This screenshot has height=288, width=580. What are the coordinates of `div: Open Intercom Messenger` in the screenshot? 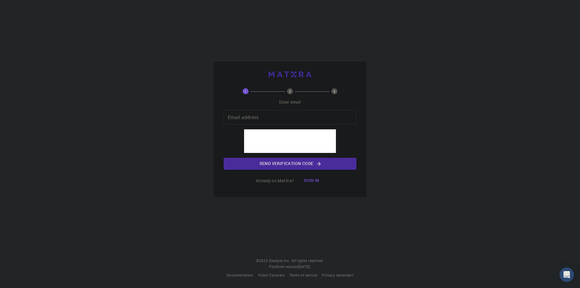 It's located at (567, 275).